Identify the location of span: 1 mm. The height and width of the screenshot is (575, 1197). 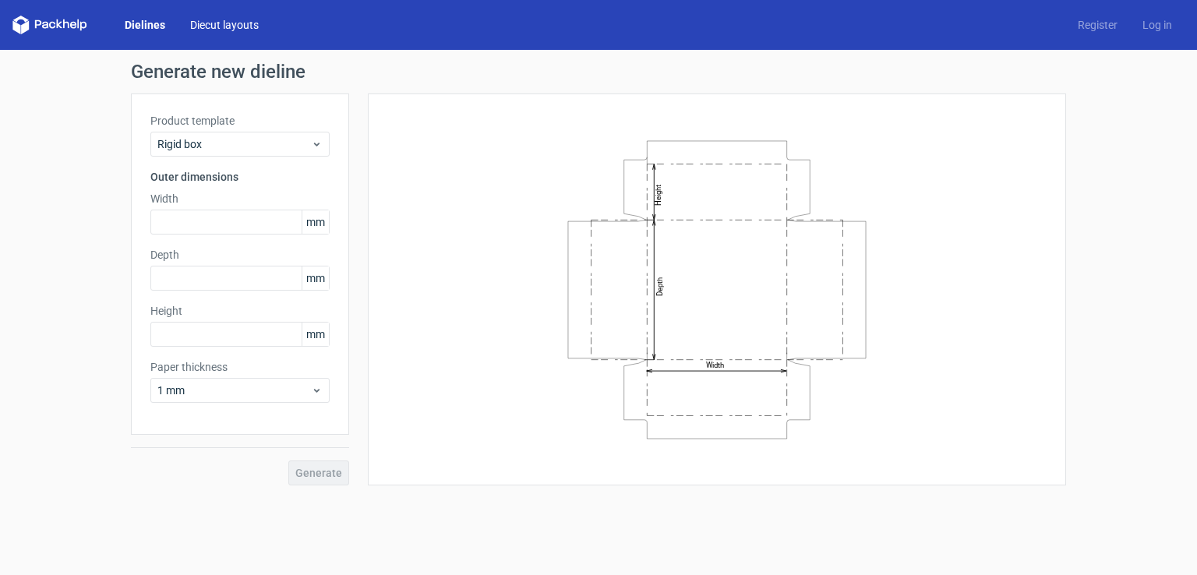
(234, 390).